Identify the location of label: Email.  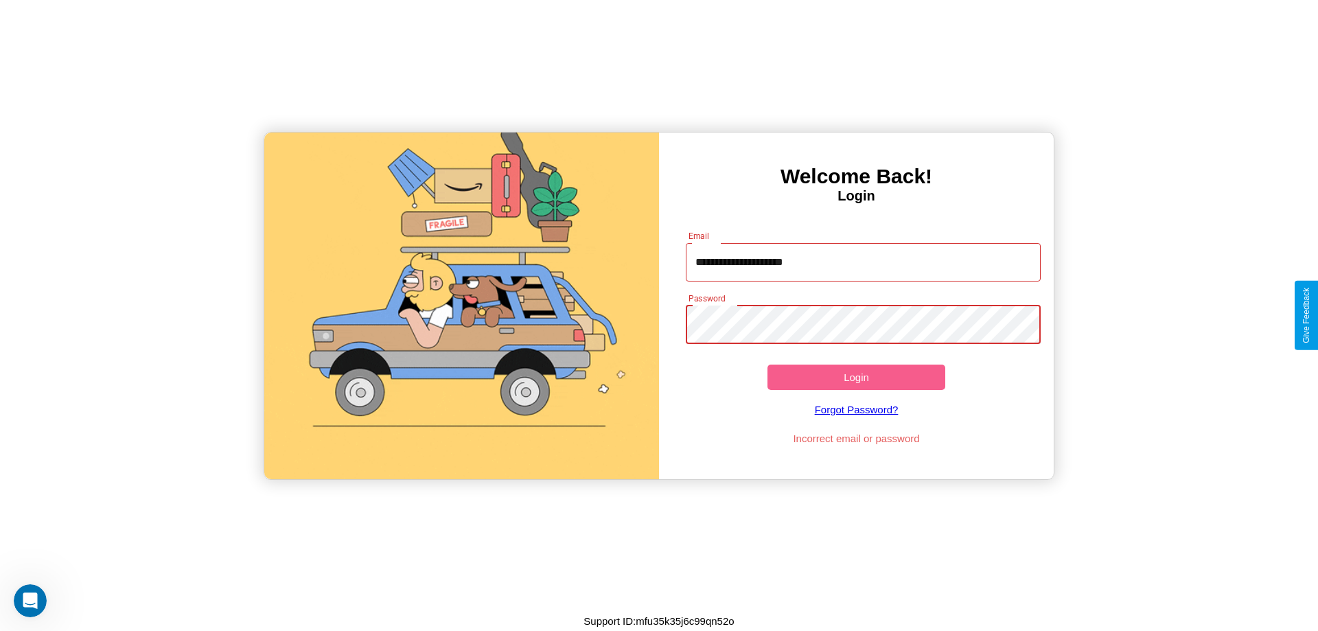
(699, 235).